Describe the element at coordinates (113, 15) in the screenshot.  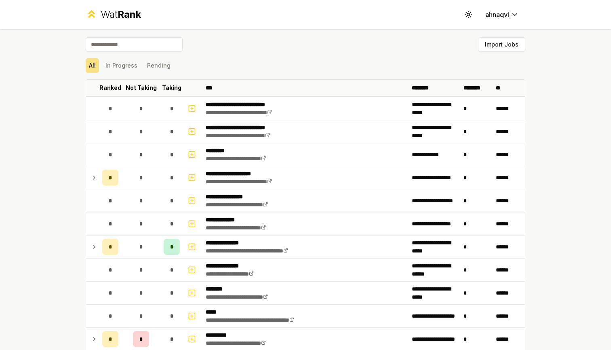
I see `a: WatRank` at that location.